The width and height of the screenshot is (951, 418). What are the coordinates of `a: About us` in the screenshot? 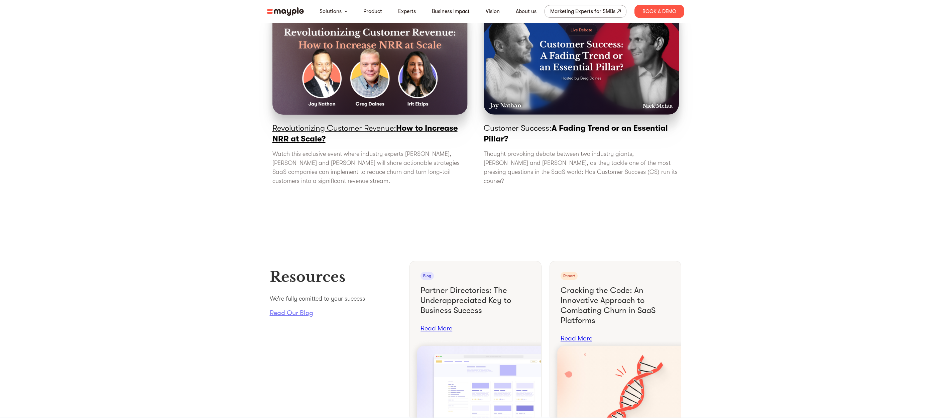 It's located at (526, 11).